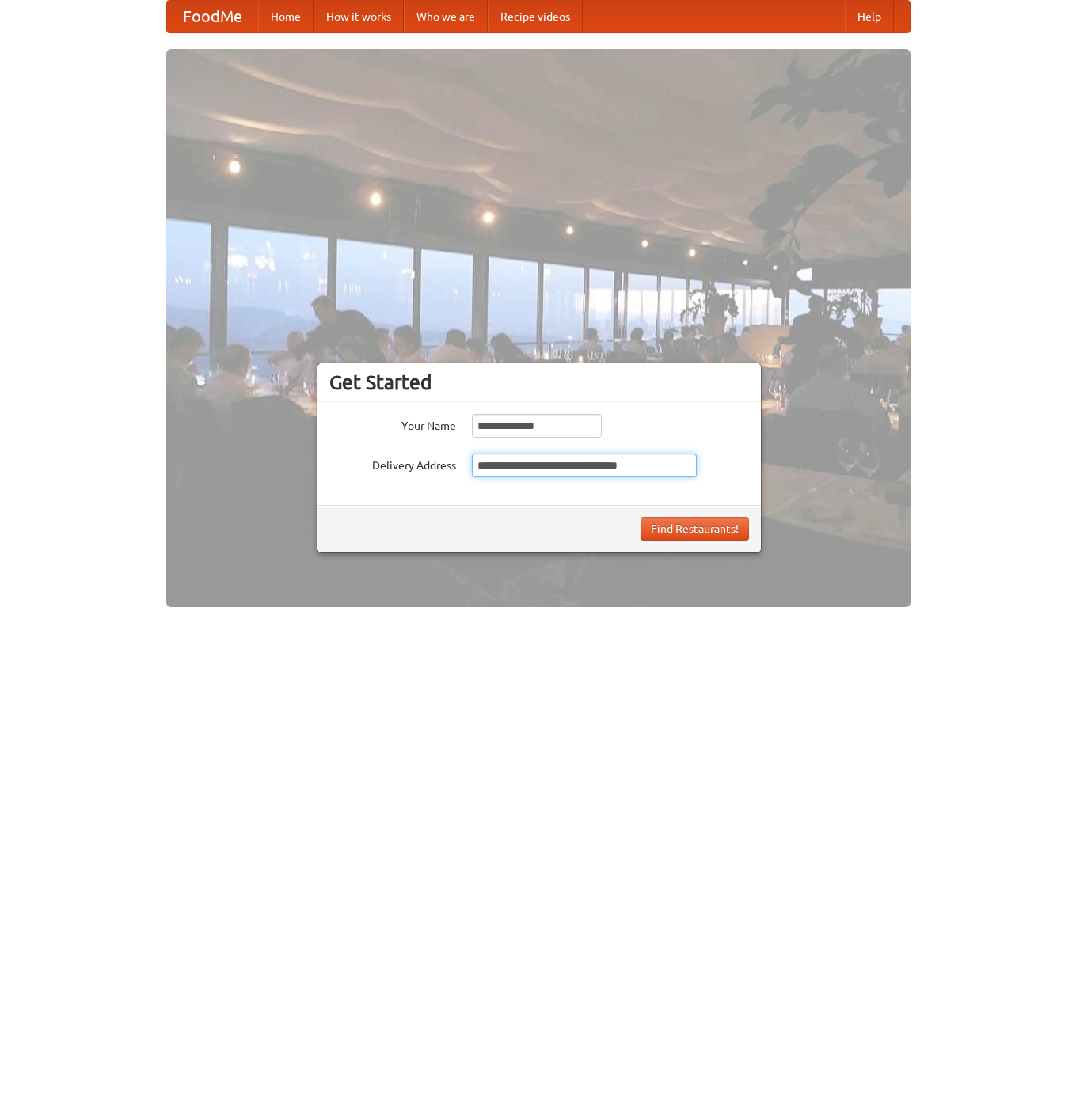  What do you see at coordinates (536, 17) in the screenshot?
I see `a: Recipe videos` at bounding box center [536, 17].